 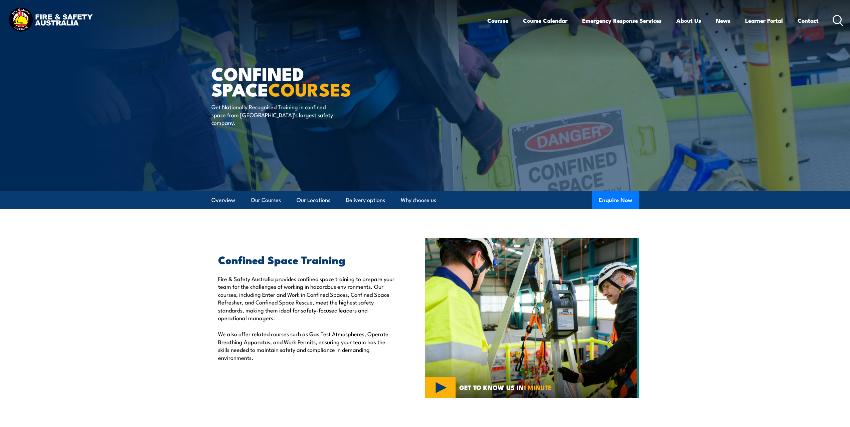 What do you see at coordinates (532, 318) in the screenshot?
I see `img: Confined Space Courses Australia` at bounding box center [532, 318].